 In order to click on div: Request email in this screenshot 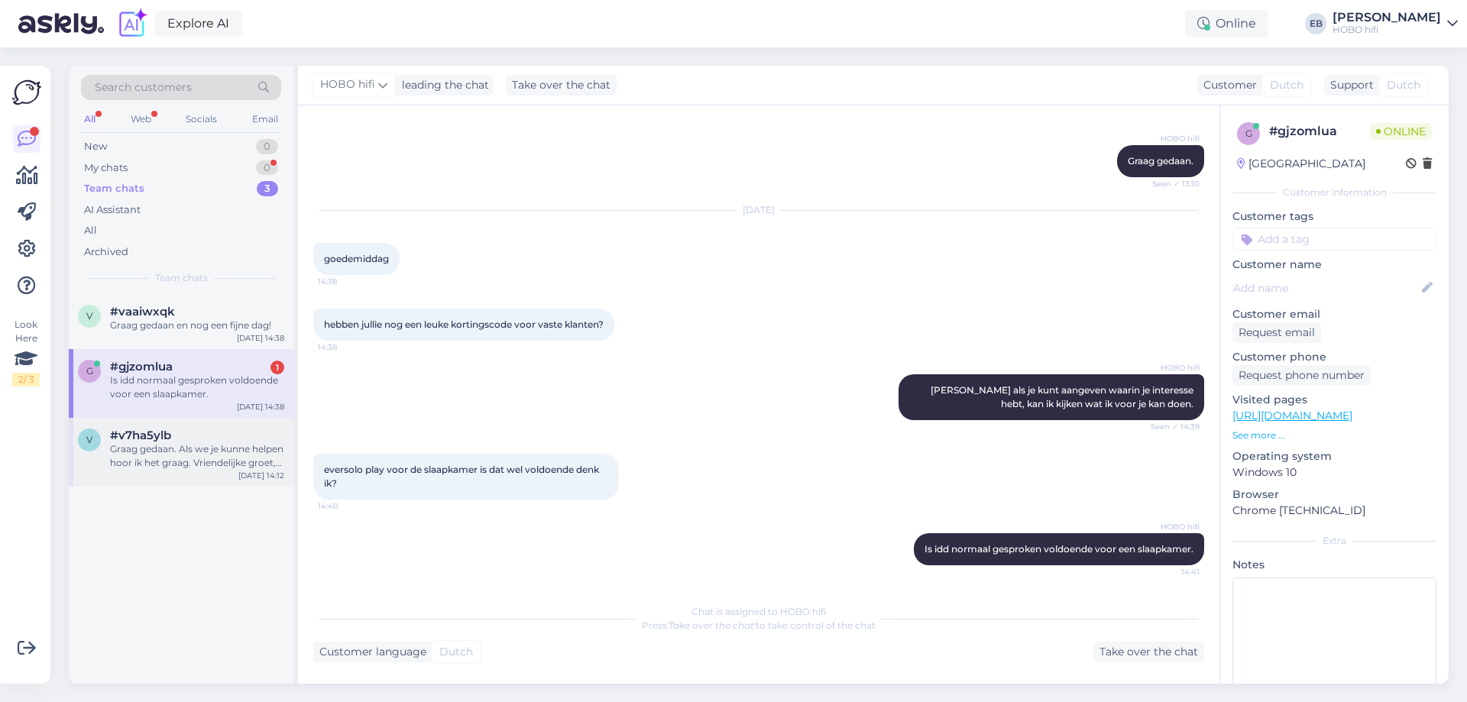, I will do `click(1277, 332)`.